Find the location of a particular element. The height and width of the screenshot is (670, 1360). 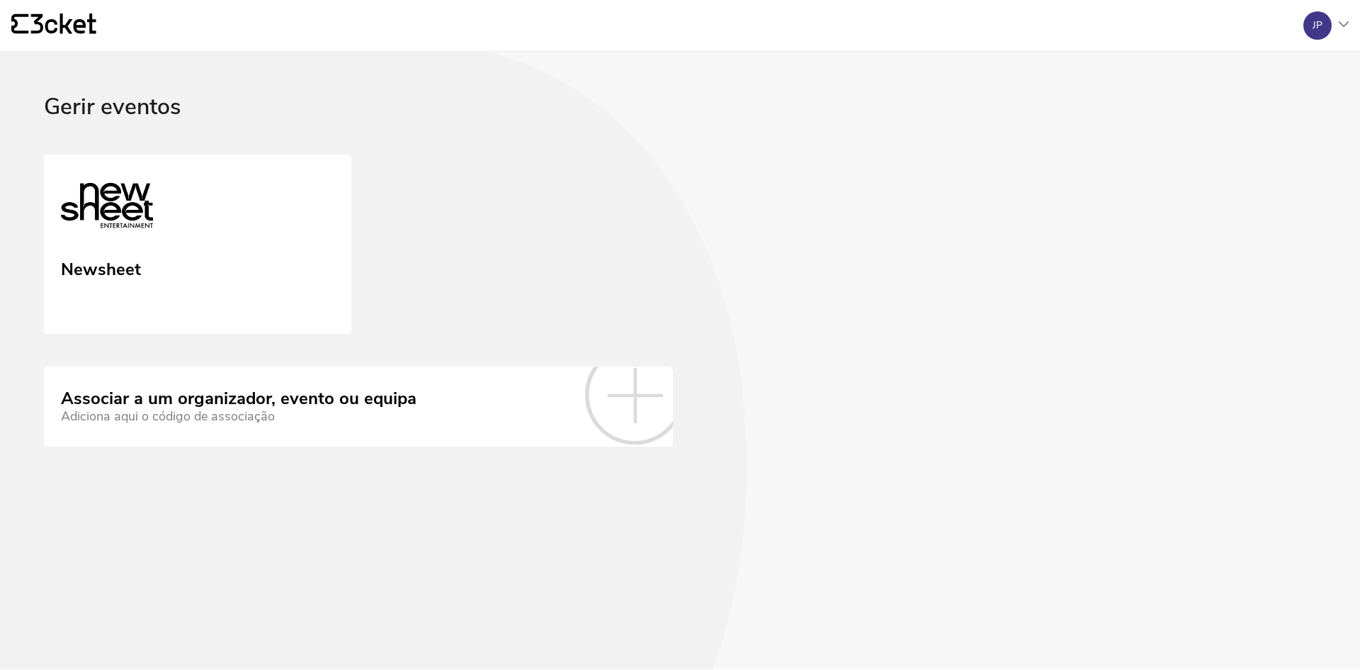

div: Gerir eventos is located at coordinates (680, 124).